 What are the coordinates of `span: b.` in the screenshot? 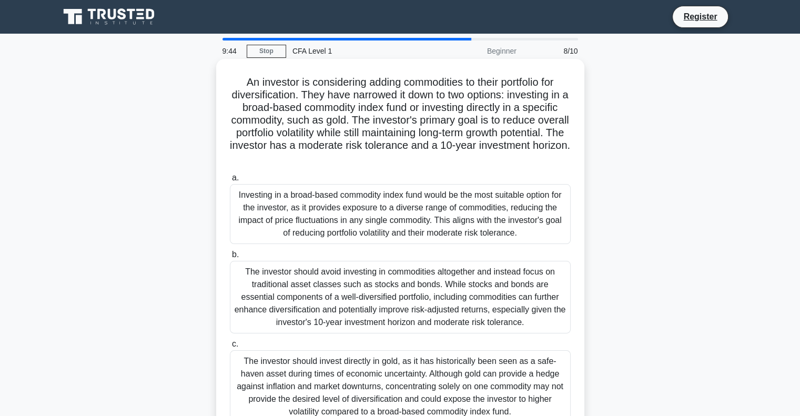 It's located at (235, 254).